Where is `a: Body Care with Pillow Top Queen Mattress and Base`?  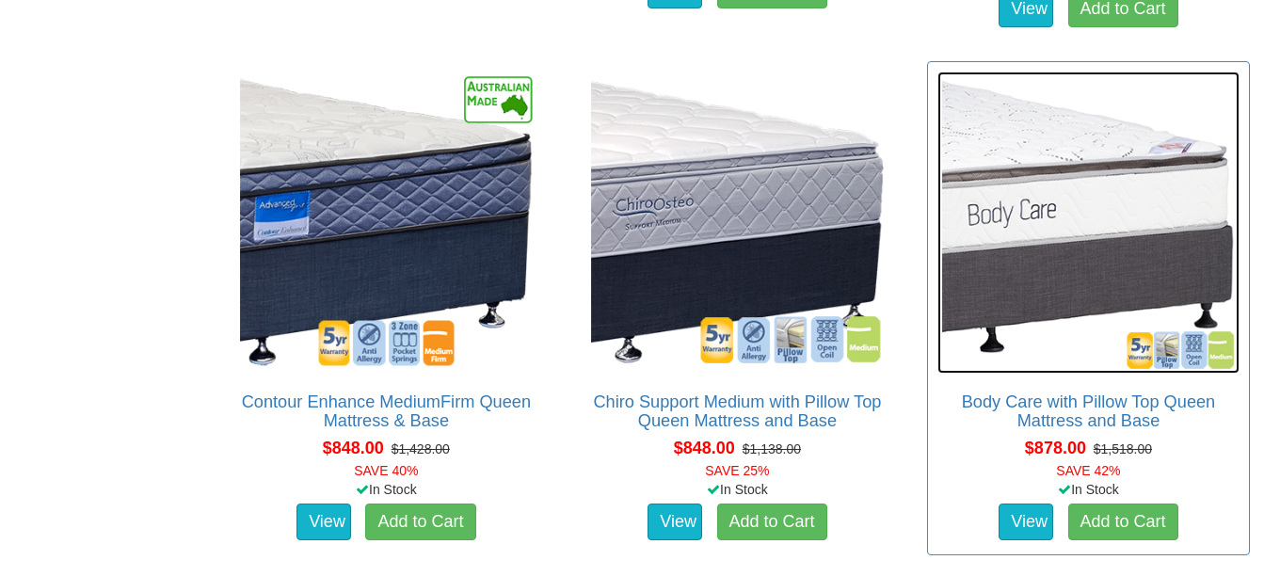
a: Body Care with Pillow Top Queen Mattress and Base is located at coordinates (1089, 411).